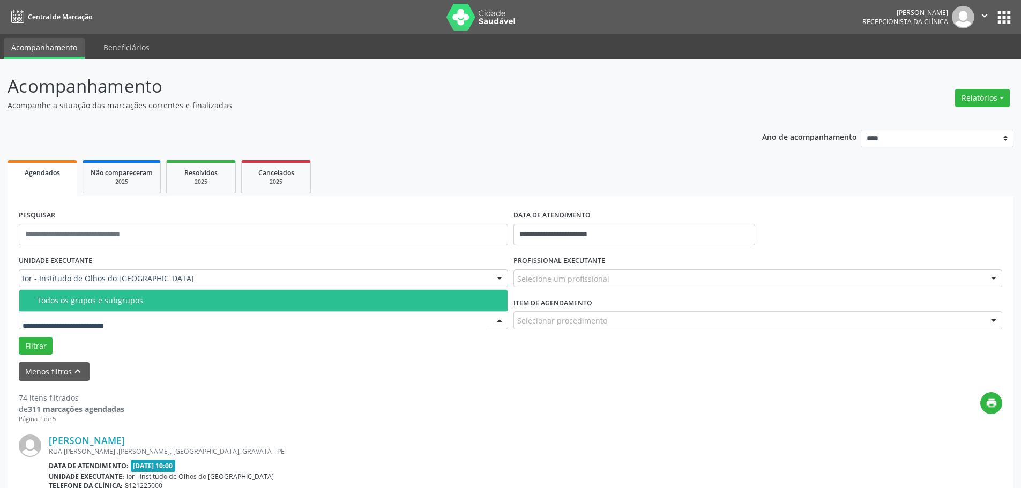 The image size is (1021, 488). What do you see at coordinates (360, 86) in the screenshot?
I see `p: Acompanhamento` at bounding box center [360, 86].